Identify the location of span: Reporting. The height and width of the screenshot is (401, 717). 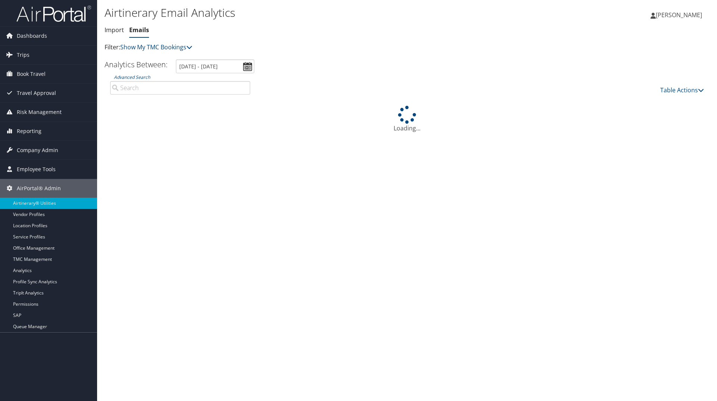
(29, 131).